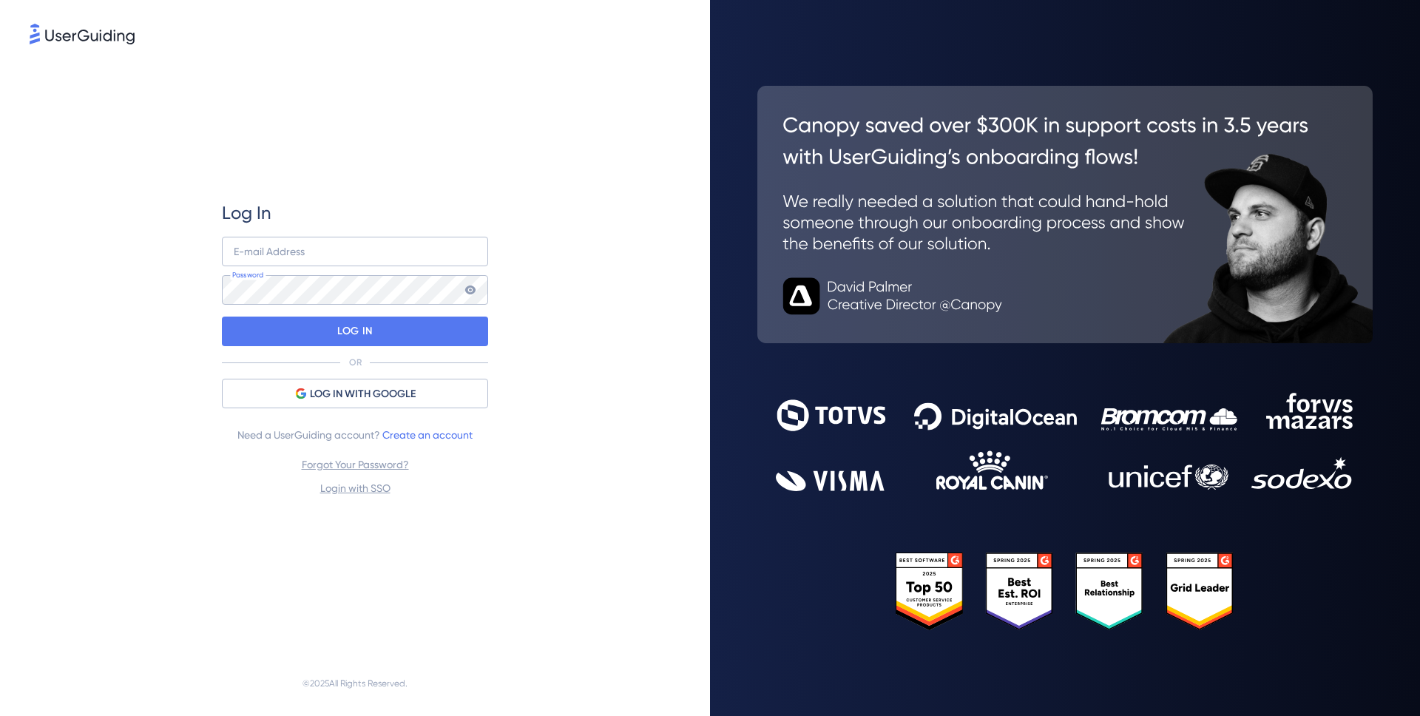 This screenshot has height=716, width=1420. What do you see at coordinates (355, 464) in the screenshot?
I see `a: Forgot Your Password?` at bounding box center [355, 464].